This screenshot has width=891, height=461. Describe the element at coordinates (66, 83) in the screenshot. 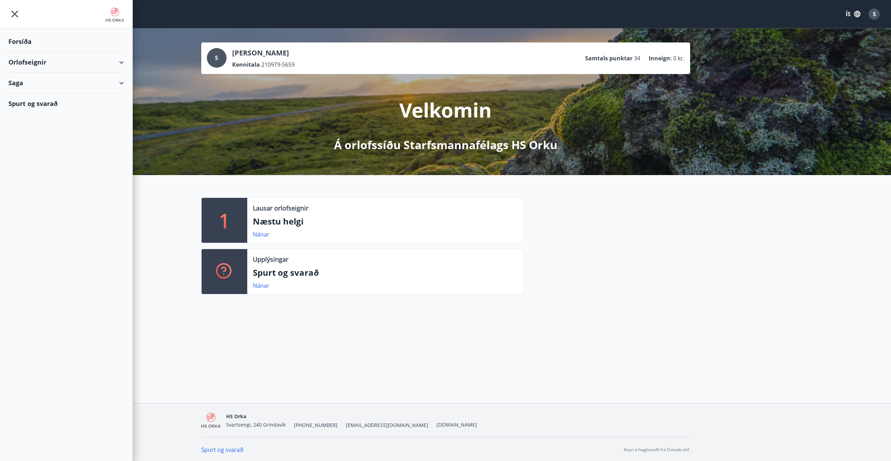

I see `div: Saga` at that location.